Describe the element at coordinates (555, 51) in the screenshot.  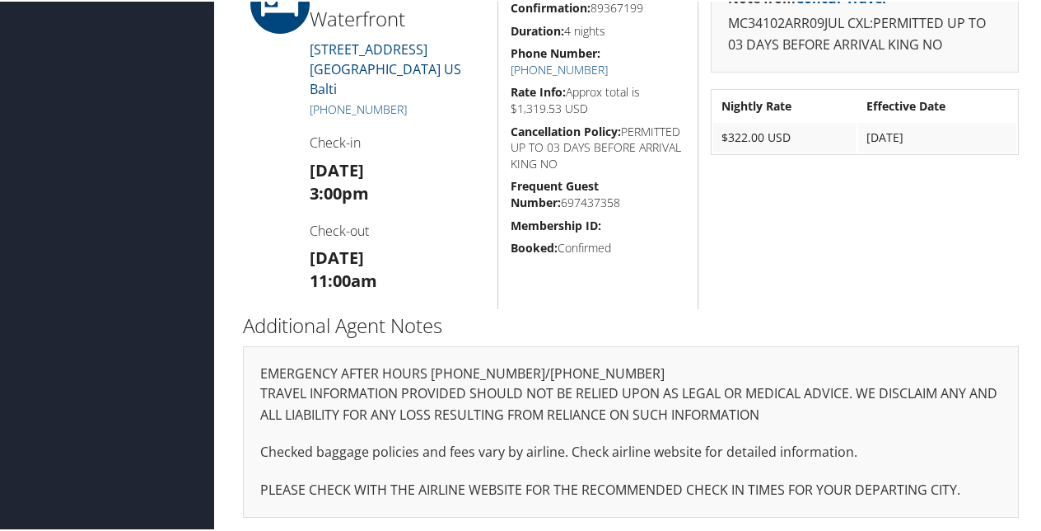
I see `strong: Phone Number:` at that location.